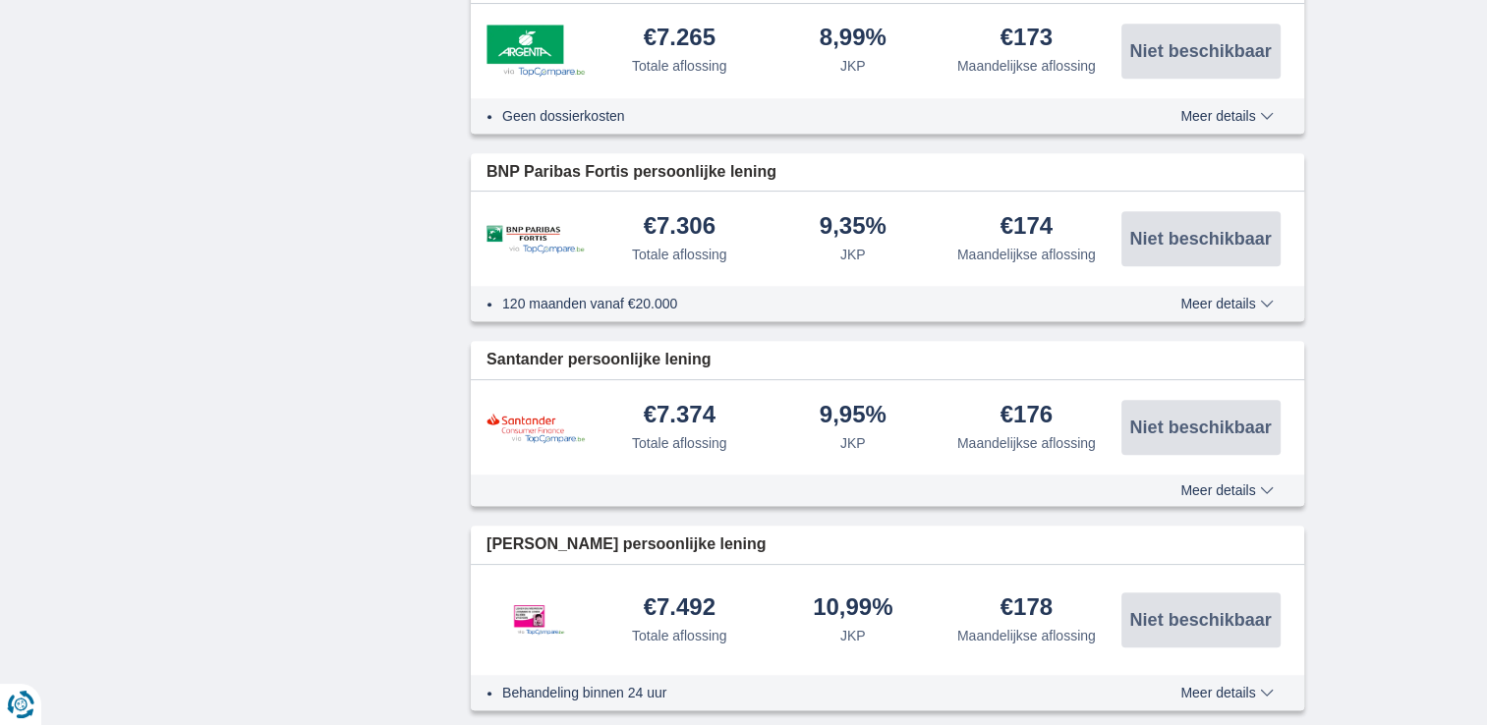  What do you see at coordinates (853, 416) in the screenshot?
I see `div: 9,95%` at bounding box center [853, 416].